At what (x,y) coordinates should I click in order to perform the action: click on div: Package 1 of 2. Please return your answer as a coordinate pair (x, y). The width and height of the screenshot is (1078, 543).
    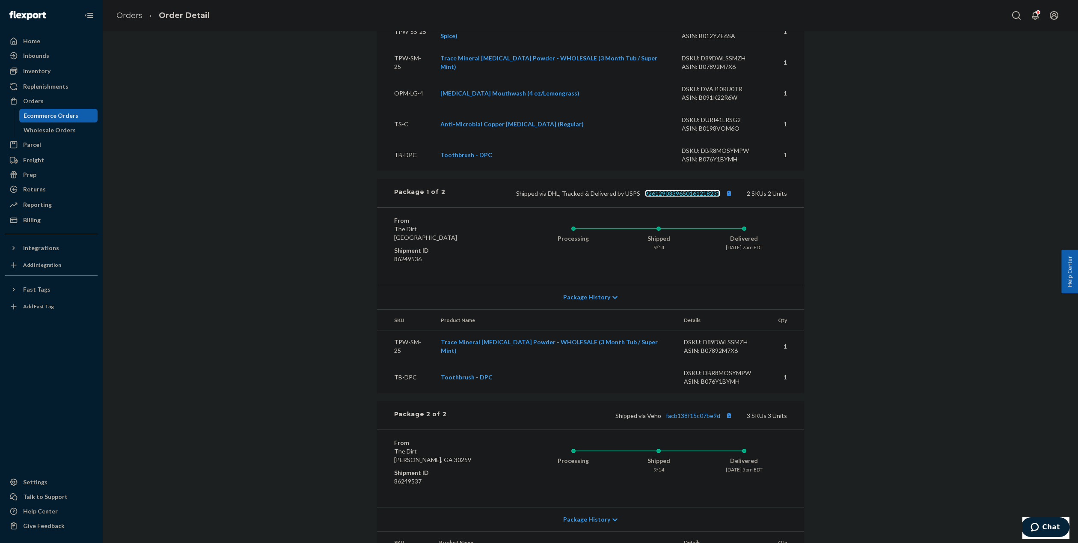
    Looking at the image, I should click on (420, 193).